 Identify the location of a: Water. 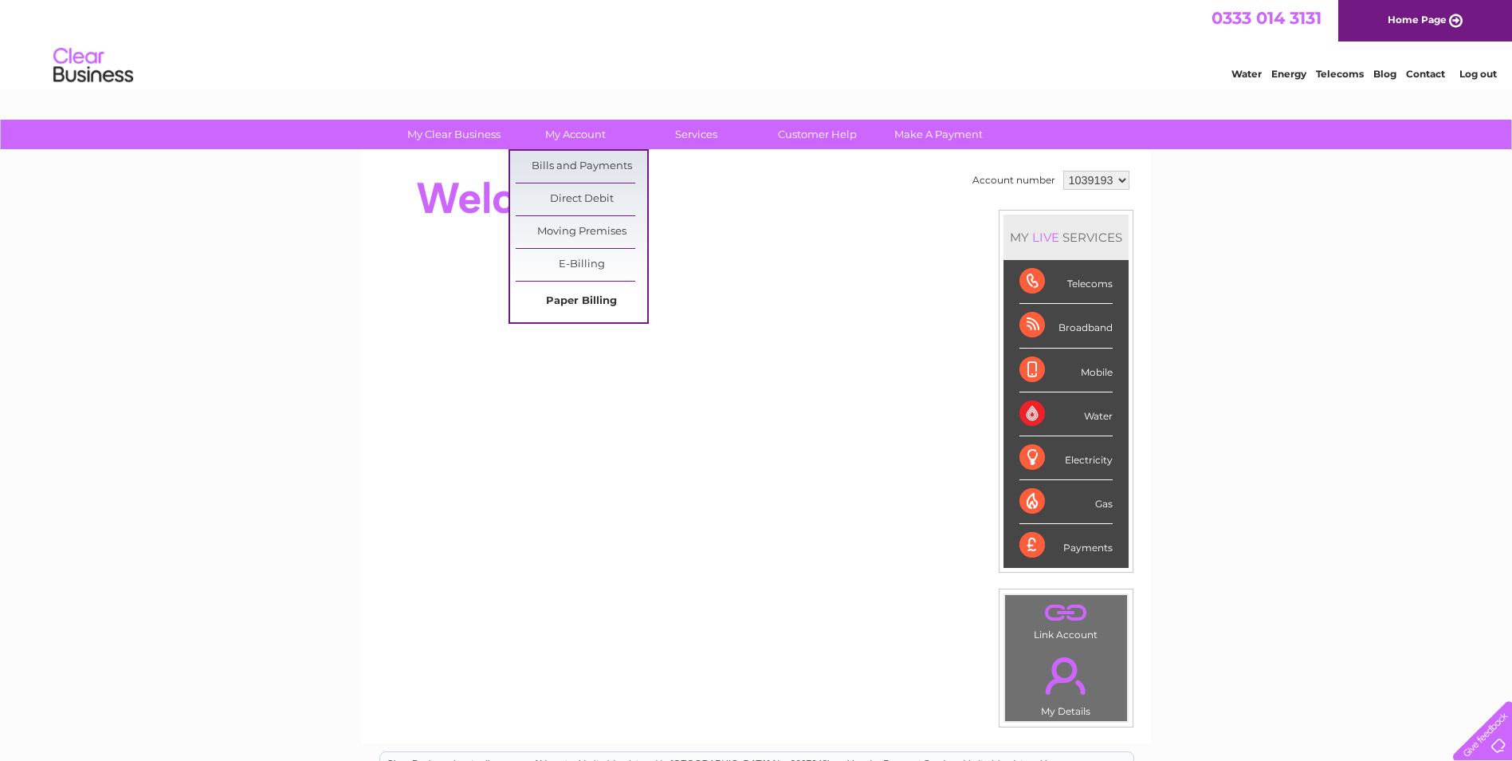
(1247, 73).